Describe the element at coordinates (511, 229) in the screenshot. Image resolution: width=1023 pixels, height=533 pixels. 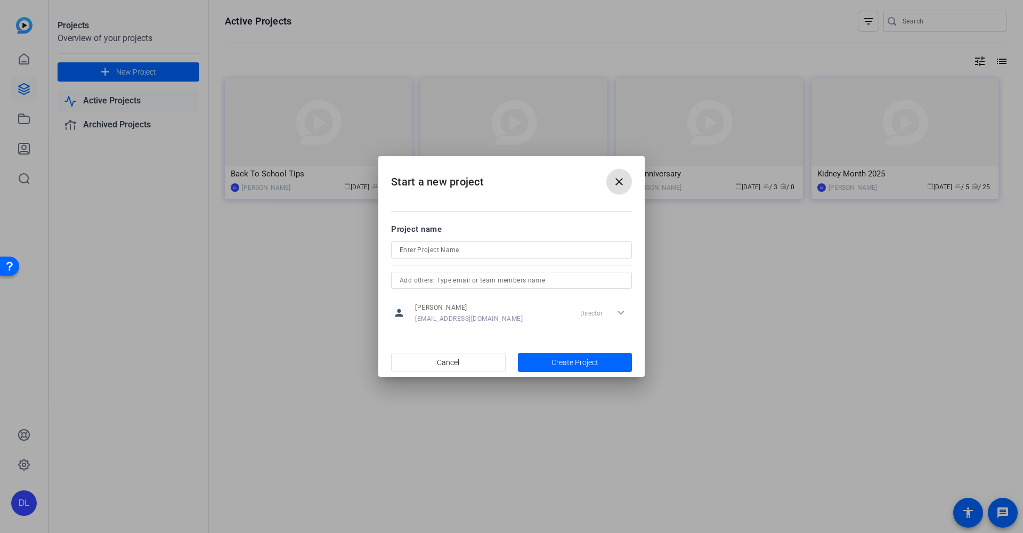
I see `div: Project name` at that location.